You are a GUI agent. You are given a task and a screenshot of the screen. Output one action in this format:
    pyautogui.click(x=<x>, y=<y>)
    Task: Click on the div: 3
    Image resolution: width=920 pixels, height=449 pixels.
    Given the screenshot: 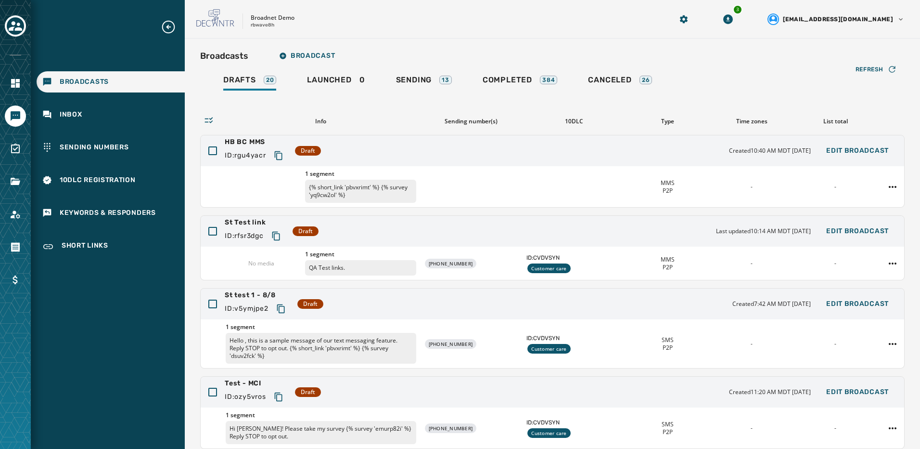 What is the action you would take?
    pyautogui.click(x=738, y=10)
    